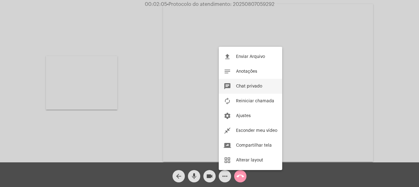 The height and width of the screenshot is (187, 419). I want to click on span: Esconder meu vídeo, so click(257, 131).